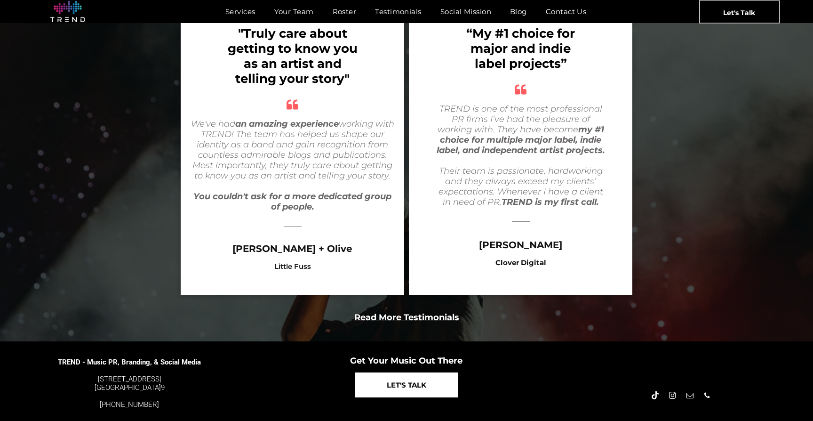 The height and width of the screenshot is (421, 813). What do you see at coordinates (466, 11) in the screenshot?
I see `a: Social Mission` at bounding box center [466, 11].